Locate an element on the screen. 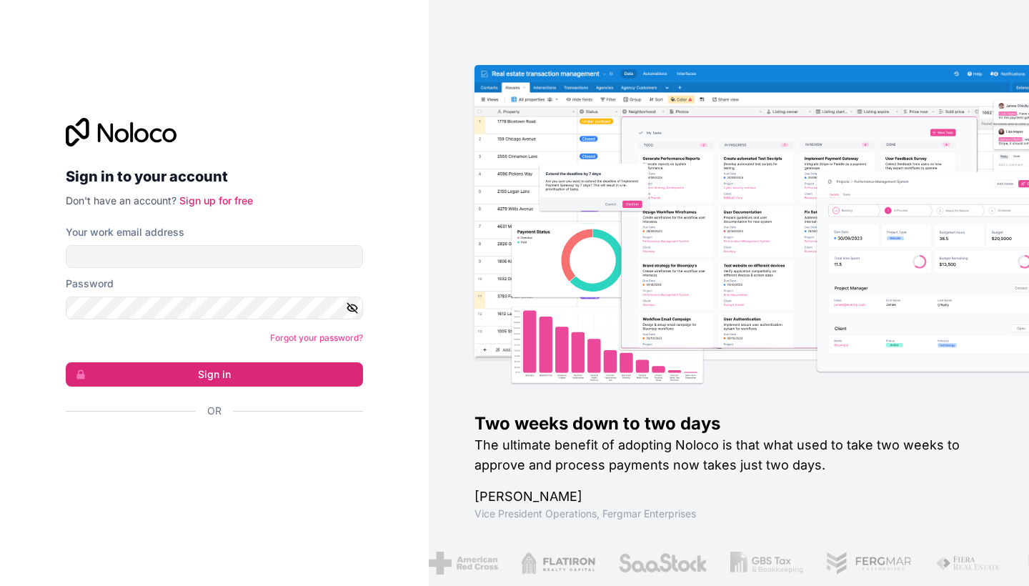  label: Your work email address is located at coordinates (125, 232).